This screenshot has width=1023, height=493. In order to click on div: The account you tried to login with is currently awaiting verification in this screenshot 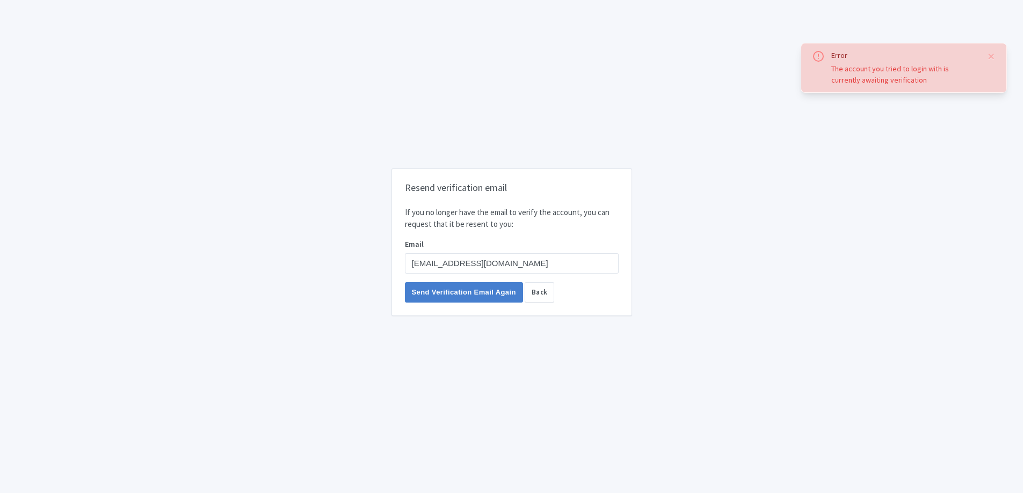, I will do `click(905, 75)`.